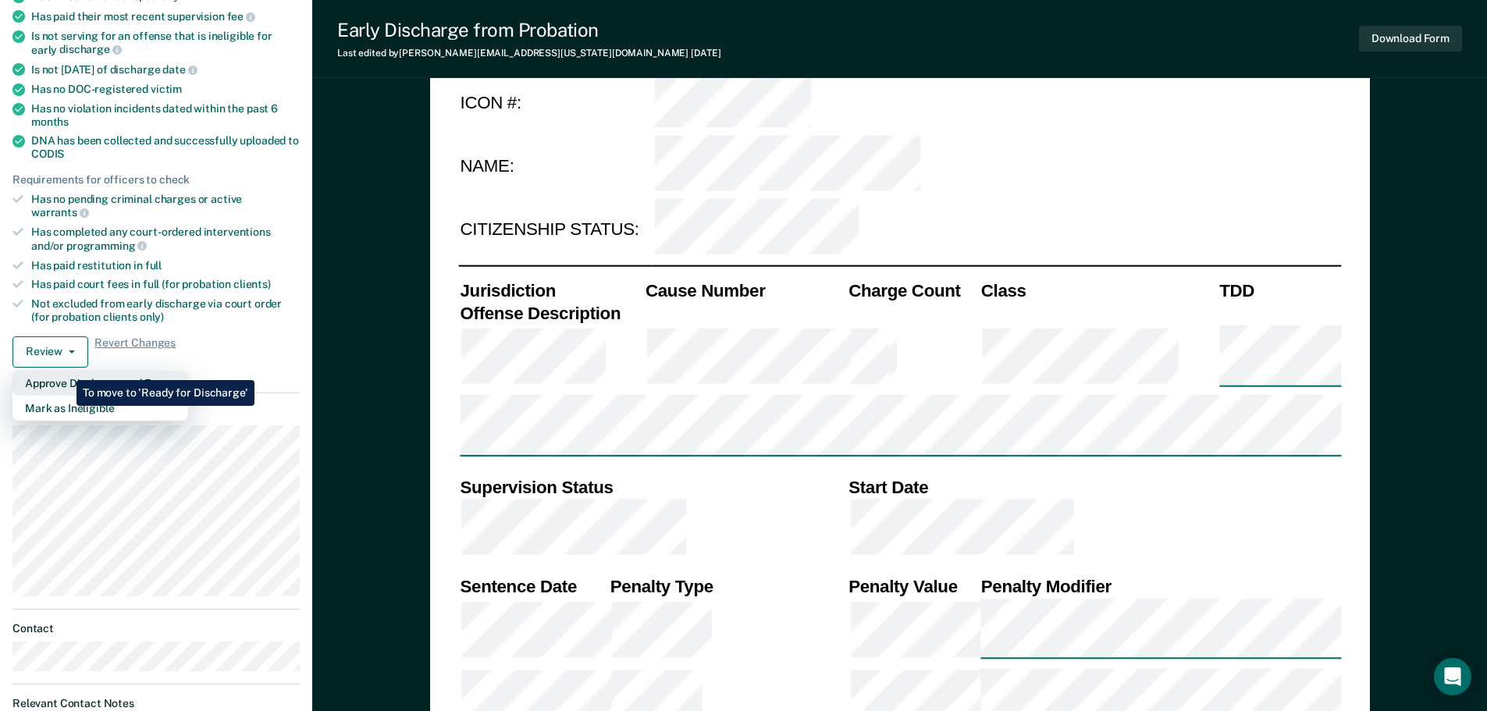  I want to click on div: Open Intercom Messenger, so click(1453, 677).